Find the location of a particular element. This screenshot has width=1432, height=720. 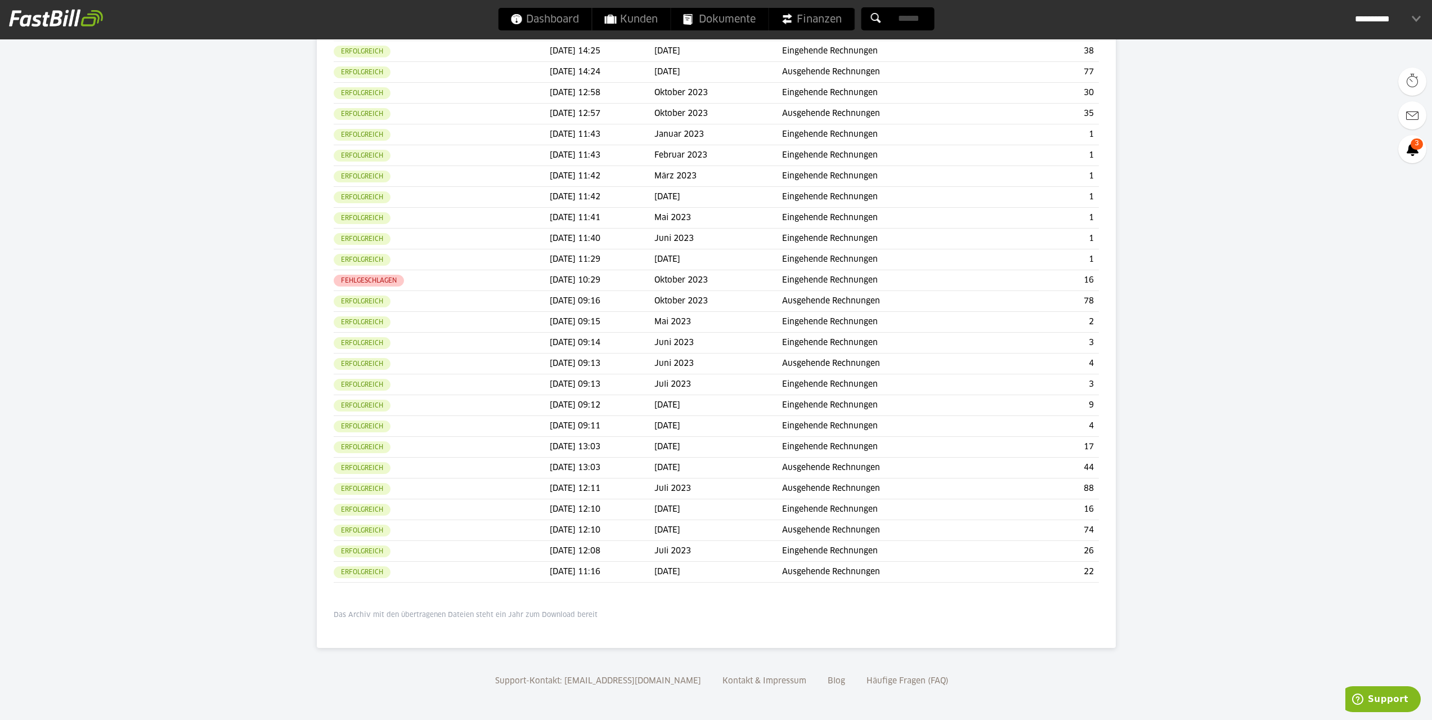

a: Kunden is located at coordinates (631, 19).